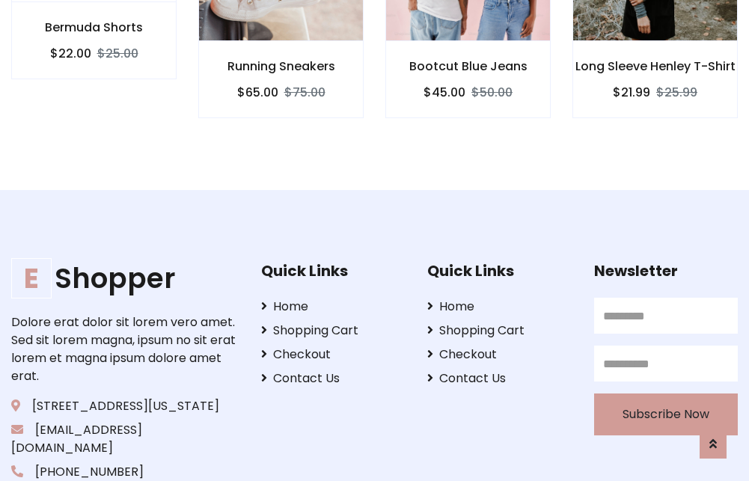 This screenshot has width=749, height=481. I want to click on p: Dolore erat dolor sit lorem vero amet. Sed sit lorem magna, ipsum no sit erat lorem et magna ipsu..., so click(124, 349).